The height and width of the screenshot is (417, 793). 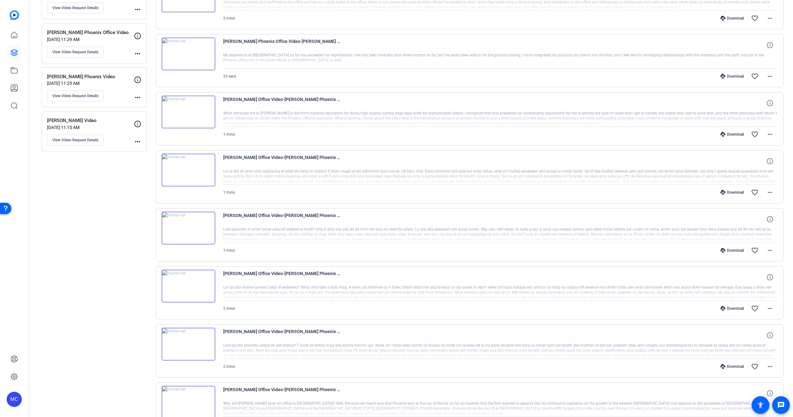 What do you see at coordinates (781, 405) in the screenshot?
I see `mat-icon: message` at bounding box center [781, 405].